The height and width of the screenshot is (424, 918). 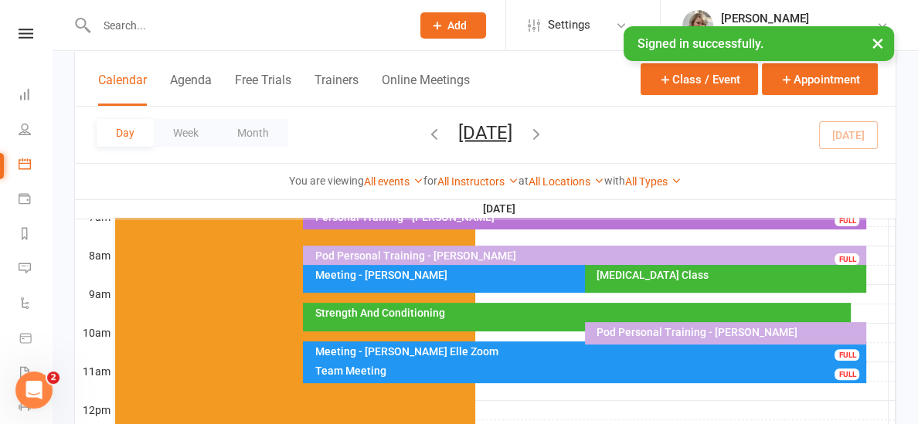 What do you see at coordinates (393, 182) in the screenshot?
I see `a: All events` at bounding box center [393, 182].